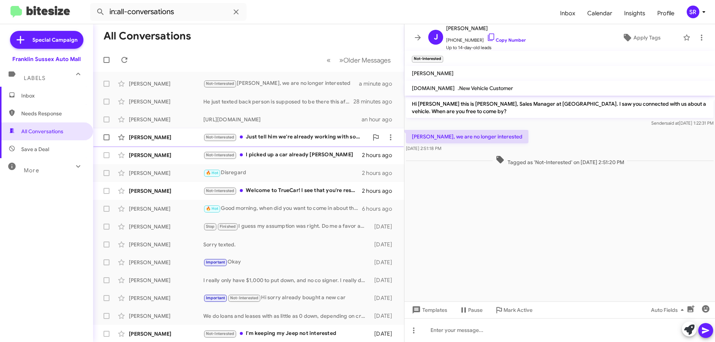 The image size is (715, 342). What do you see at coordinates (359, 60) in the screenshot?
I see `nav: Page navigation example` at bounding box center [359, 60].